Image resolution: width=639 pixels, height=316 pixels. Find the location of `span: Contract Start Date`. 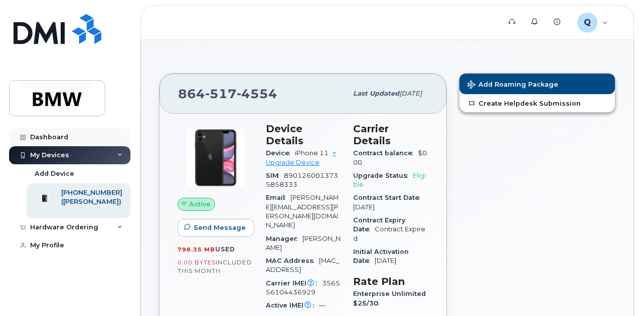

span: Contract Start Date is located at coordinates (389, 198).